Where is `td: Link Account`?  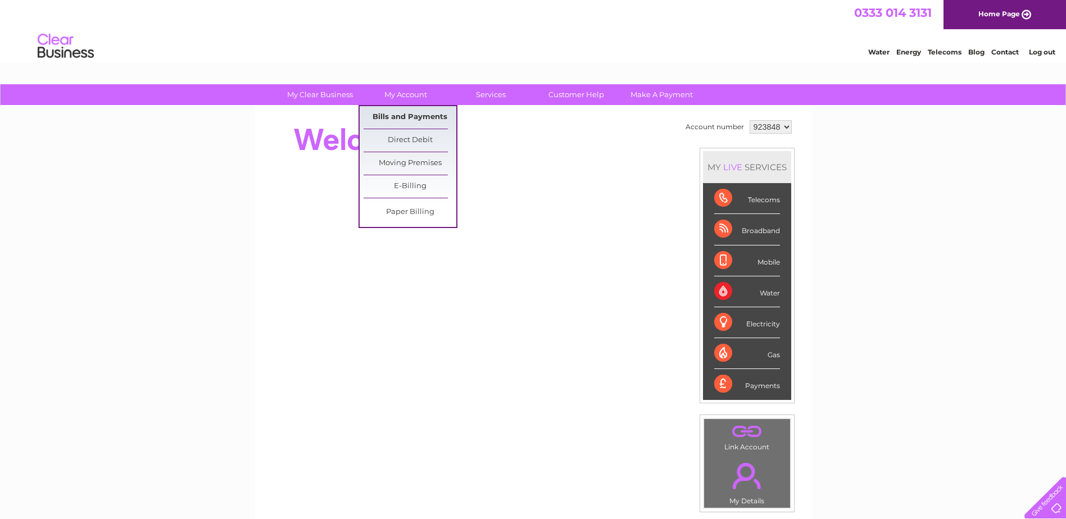
td: Link Account is located at coordinates (747, 436).